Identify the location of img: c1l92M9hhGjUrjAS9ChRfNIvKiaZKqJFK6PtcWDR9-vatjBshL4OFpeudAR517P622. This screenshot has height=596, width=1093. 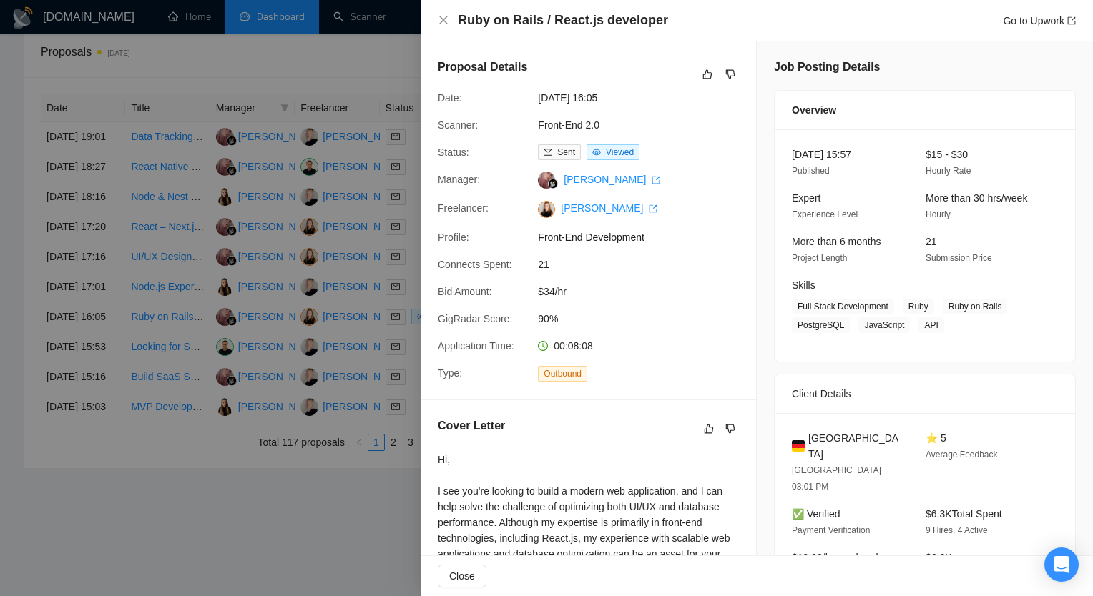
(546, 210).